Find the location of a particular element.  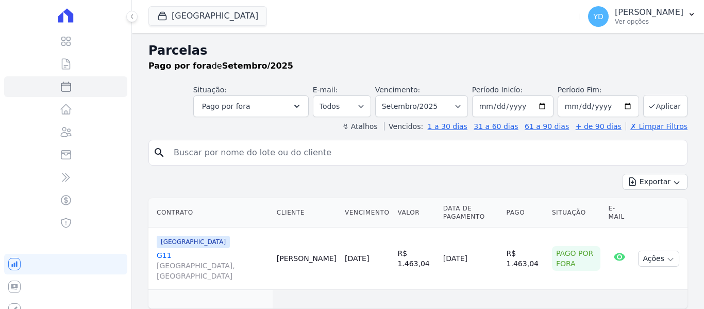

label: Situação: is located at coordinates (210, 90).